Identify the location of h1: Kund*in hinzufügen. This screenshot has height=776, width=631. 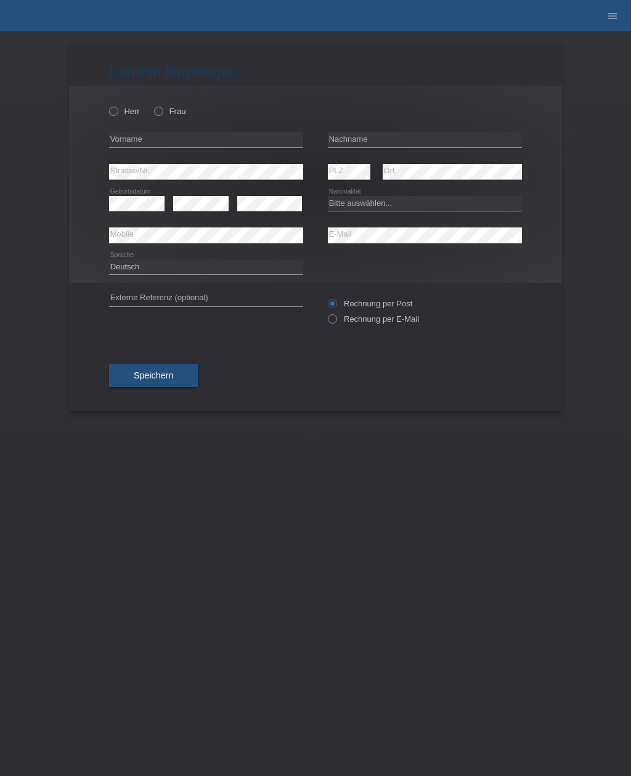
(315, 71).